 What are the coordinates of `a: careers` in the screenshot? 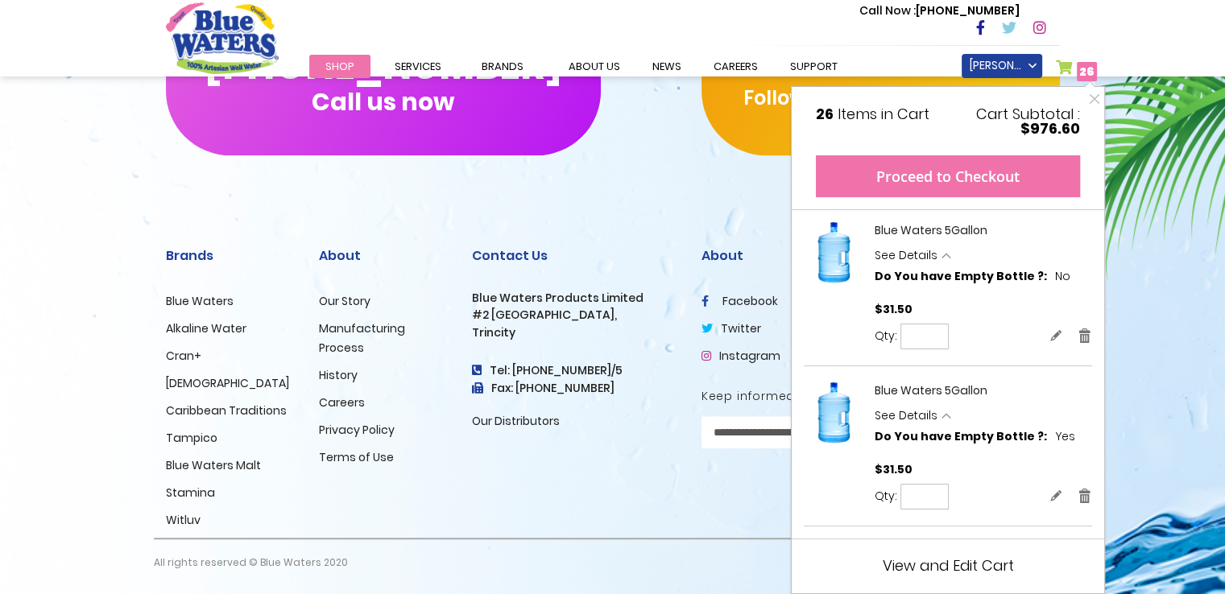 It's located at (735, 66).